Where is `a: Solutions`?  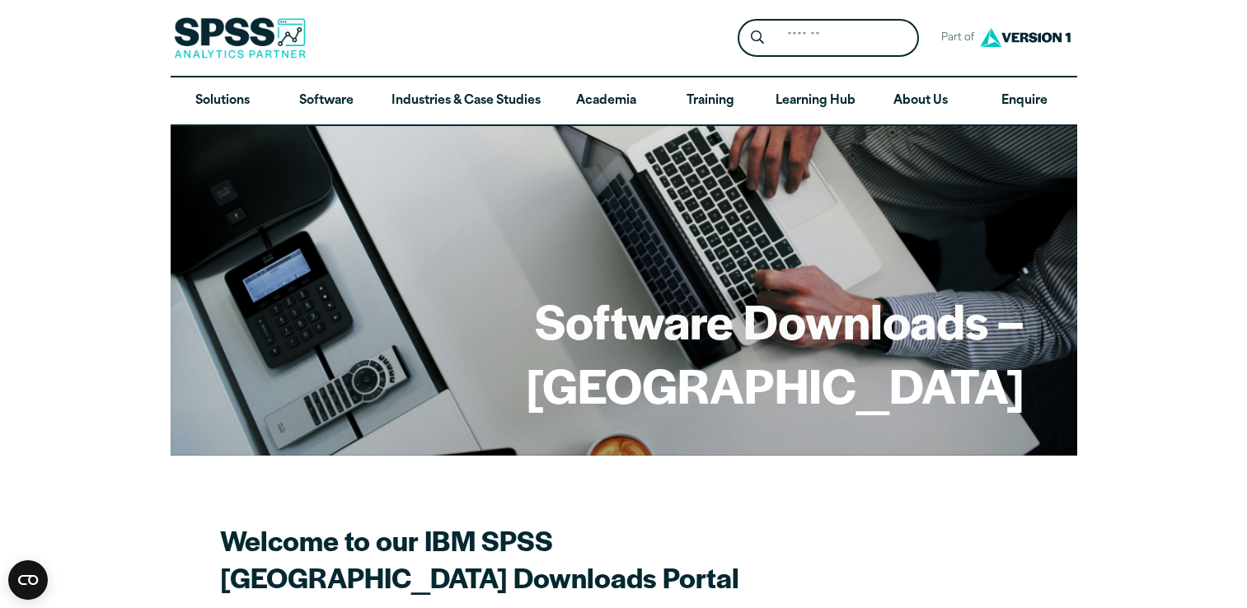 a: Solutions is located at coordinates (223, 101).